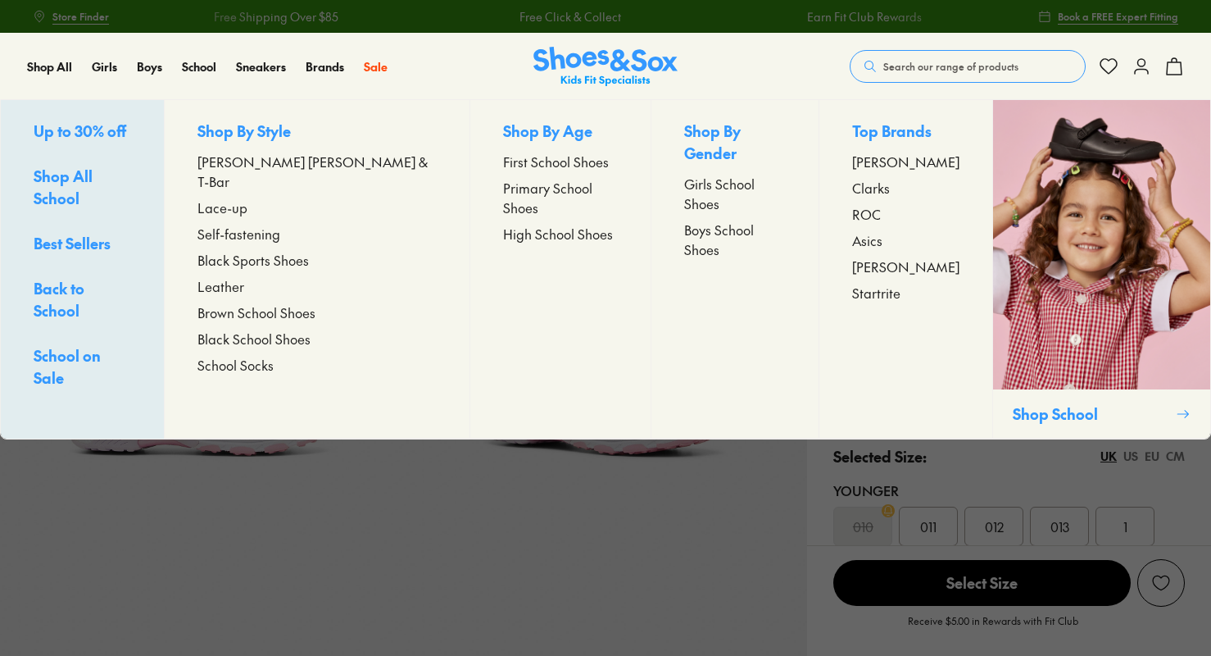 The width and height of the screenshot is (1211, 656). I want to click on span: 011, so click(928, 526).